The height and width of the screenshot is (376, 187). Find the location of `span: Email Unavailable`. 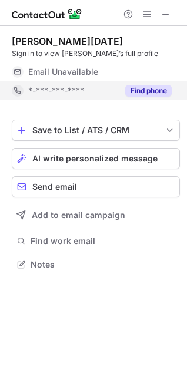

span: Email Unavailable is located at coordinates (63, 72).